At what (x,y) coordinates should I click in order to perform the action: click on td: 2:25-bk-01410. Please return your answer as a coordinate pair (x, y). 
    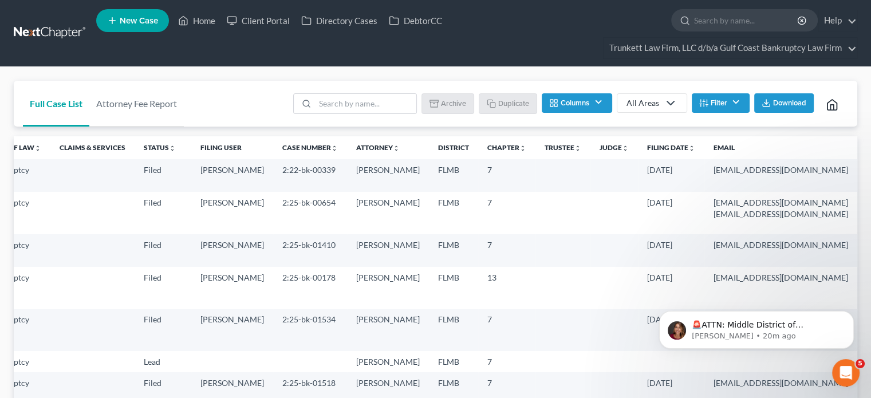
    Looking at the image, I should click on (310, 250).